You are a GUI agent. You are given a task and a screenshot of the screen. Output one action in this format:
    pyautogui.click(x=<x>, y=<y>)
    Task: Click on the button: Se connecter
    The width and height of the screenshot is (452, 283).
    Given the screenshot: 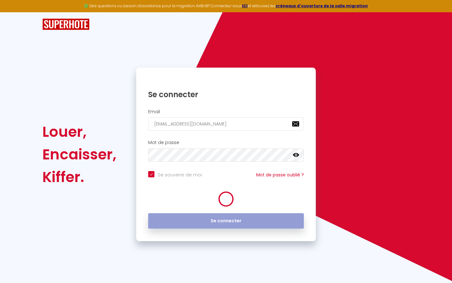 What is the action you would take?
    pyautogui.click(x=226, y=221)
    